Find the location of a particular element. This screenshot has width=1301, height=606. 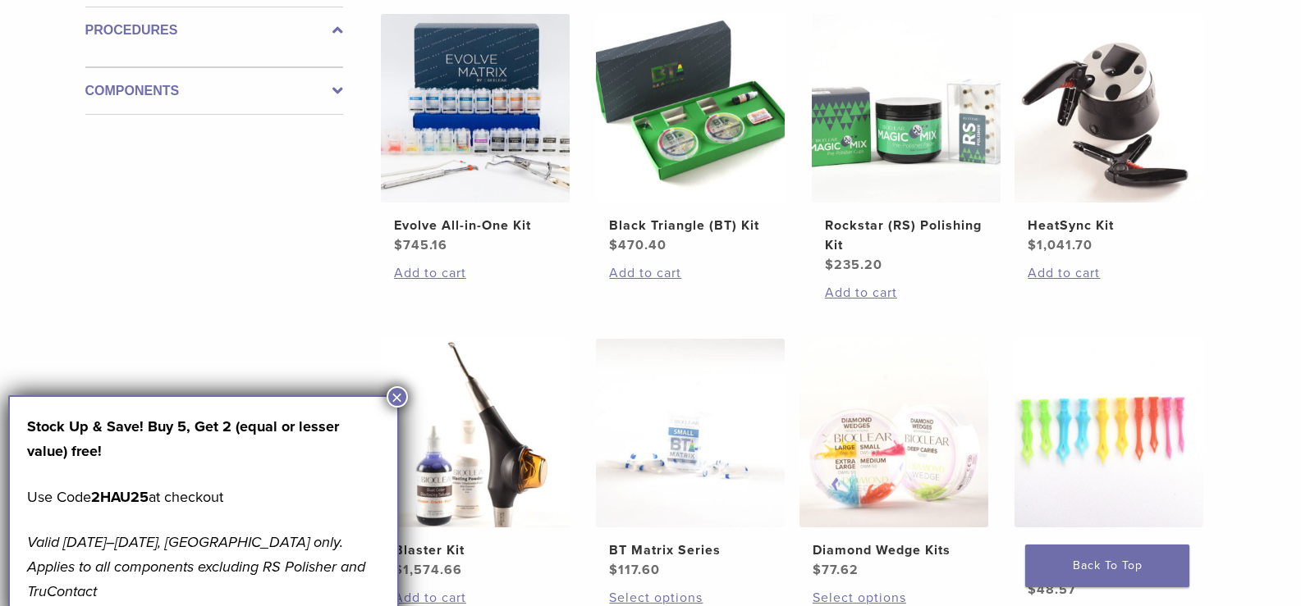

strong: Stock Up & Save! Buy 5, Get 2 (equal or lesser value) free! is located at coordinates (183, 439).